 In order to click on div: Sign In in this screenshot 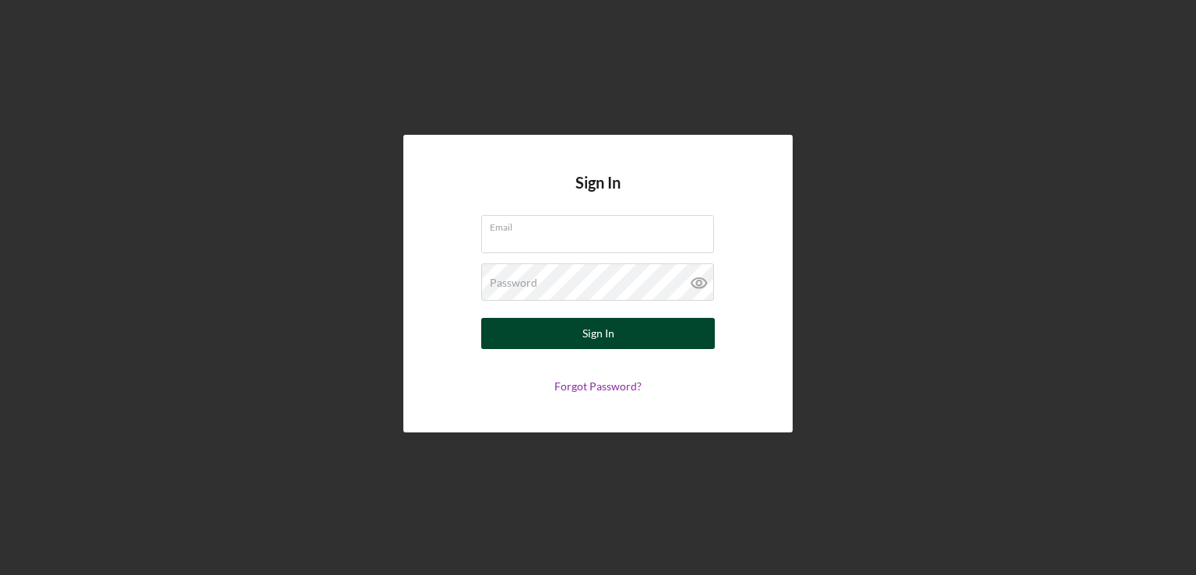, I will do `click(598, 333)`.